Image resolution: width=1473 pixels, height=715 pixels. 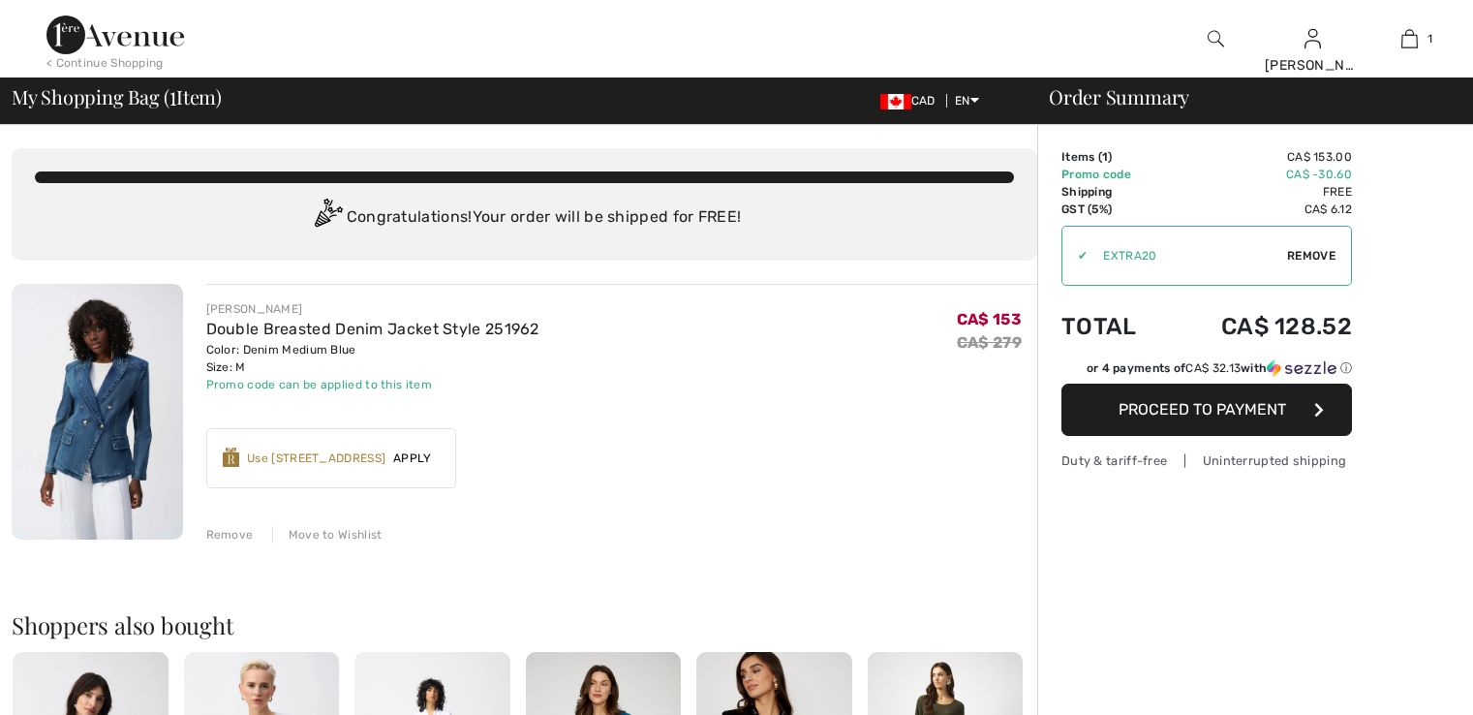 I want to click on div: or 4 payments ofCA$ 32.13withSezzle Click to learn more about Sezzle, so click(x=1207, y=371).